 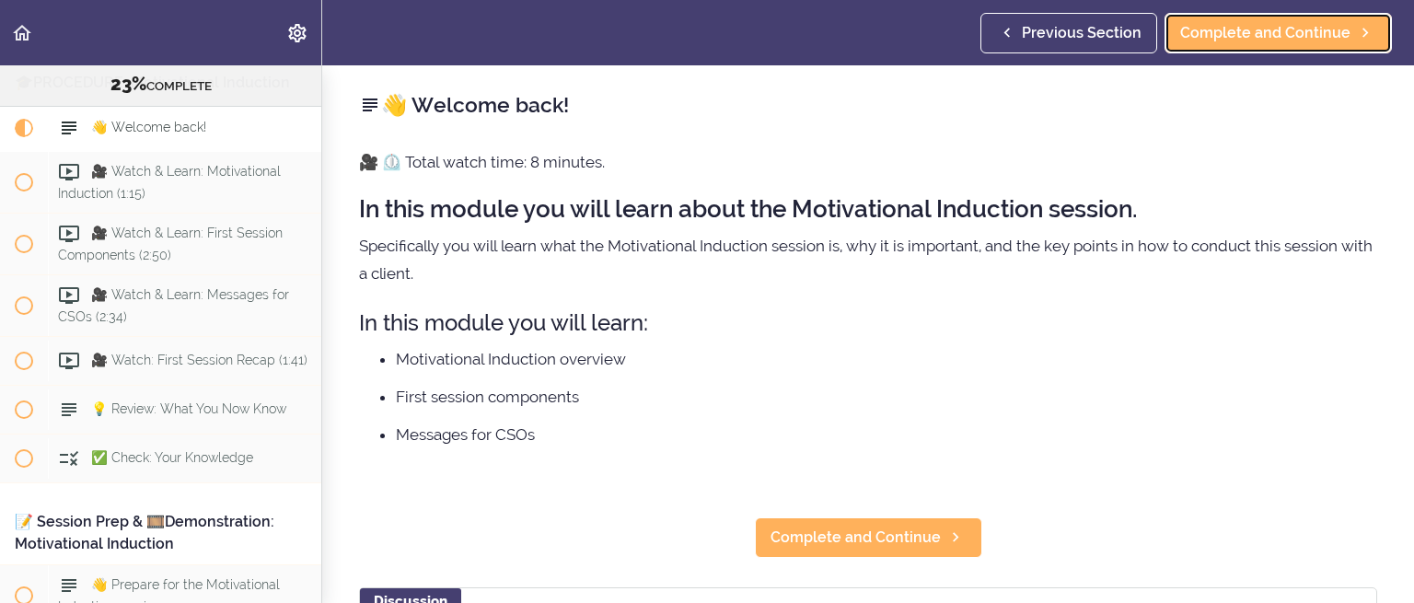 What do you see at coordinates (199, 360) in the screenshot?
I see `span: 🎥 Watch: First Session Recap (1:41)` at bounding box center [199, 360].